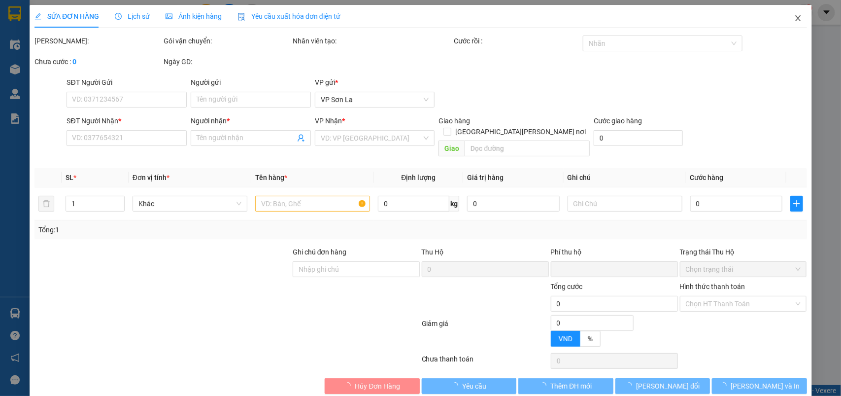 This screenshot has height=396, width=841. I want to click on span: Yêu cầu xuất hóa đơn điện tử, so click(289, 16).